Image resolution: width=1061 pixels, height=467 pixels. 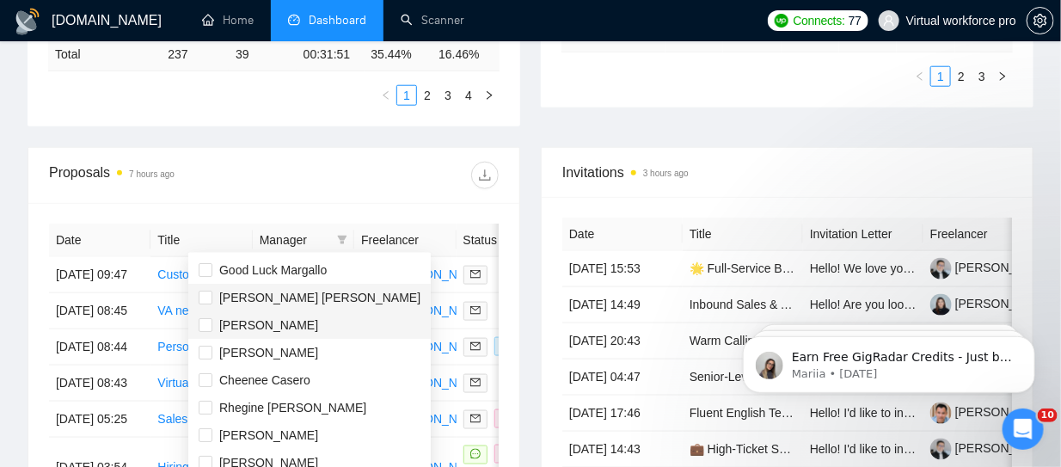 What do you see at coordinates (465, 54) in the screenshot?
I see `td: 16.46 %` at bounding box center [465, 54].